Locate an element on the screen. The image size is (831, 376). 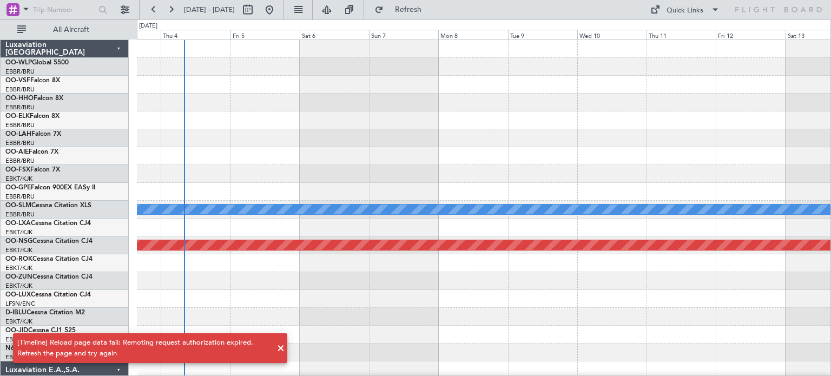
span: OO-NSG is located at coordinates (19, 241).